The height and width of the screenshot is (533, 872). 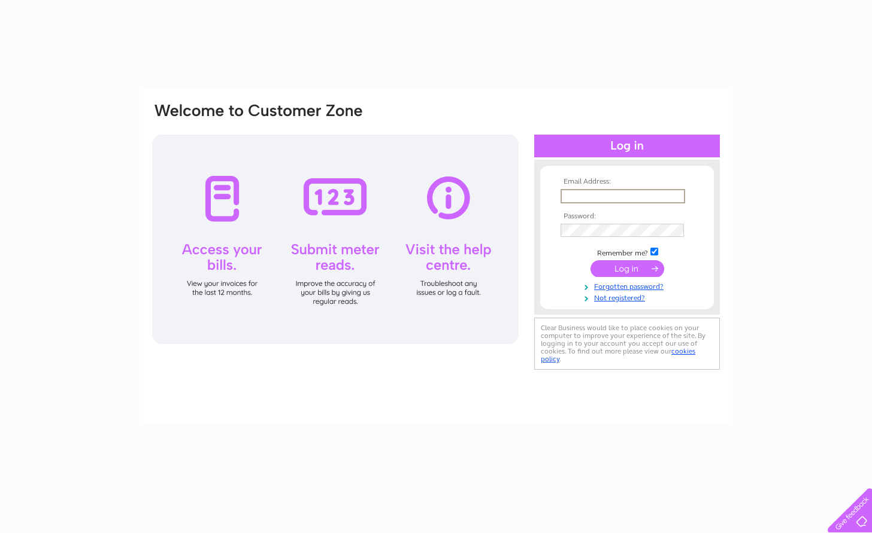 I want to click on td: Remember me?, so click(x=627, y=252).